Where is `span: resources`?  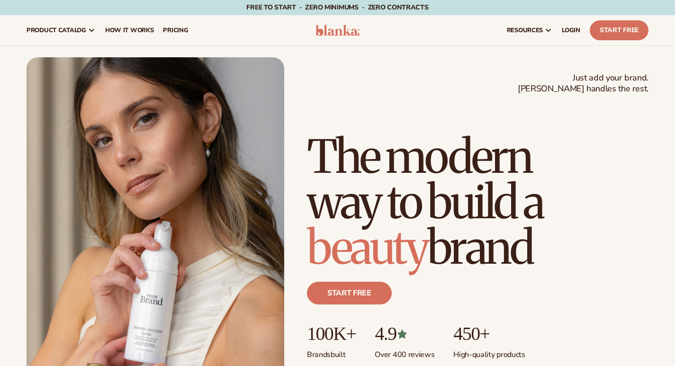 span: resources is located at coordinates (525, 30).